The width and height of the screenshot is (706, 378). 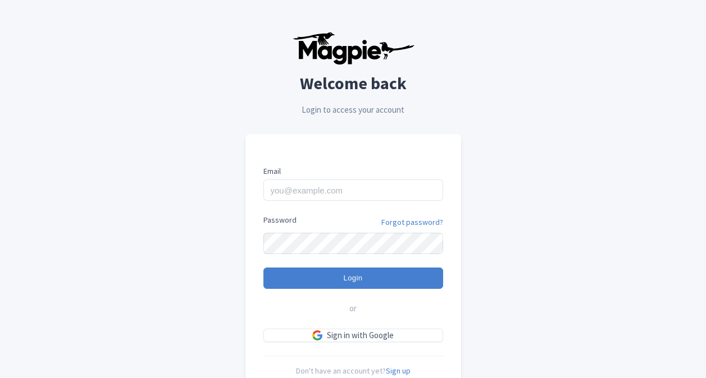 What do you see at coordinates (353, 83) in the screenshot?
I see `h2: Welcome back` at bounding box center [353, 83].